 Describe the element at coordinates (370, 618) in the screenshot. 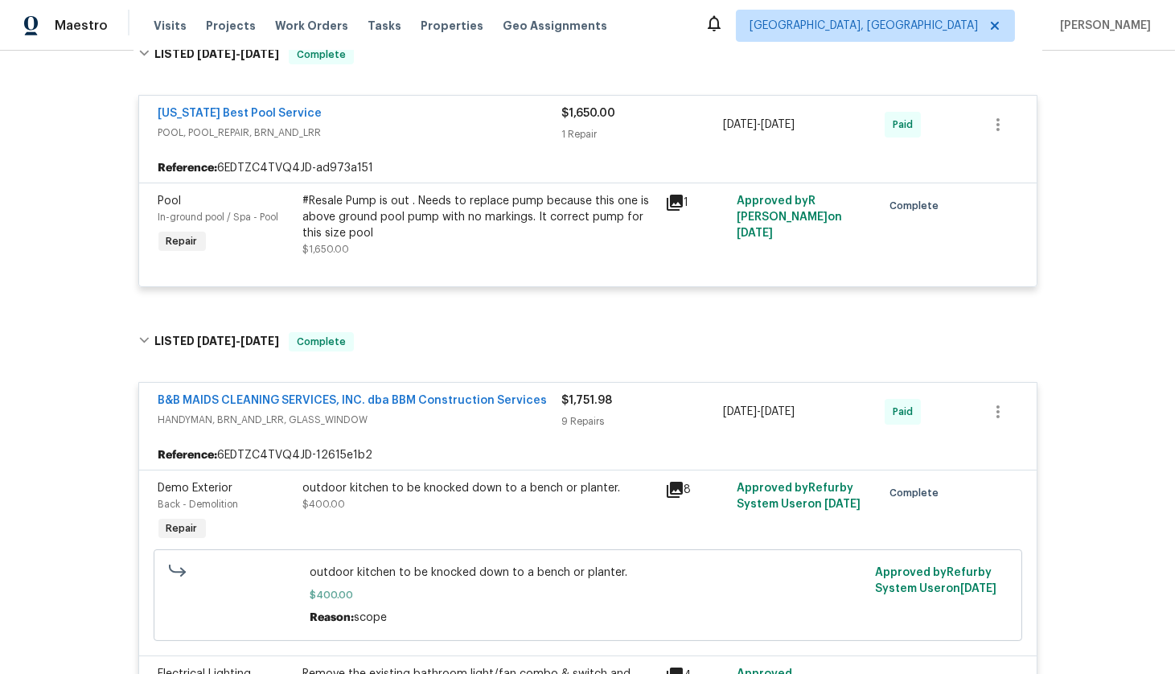

I see `span: scope` at that location.